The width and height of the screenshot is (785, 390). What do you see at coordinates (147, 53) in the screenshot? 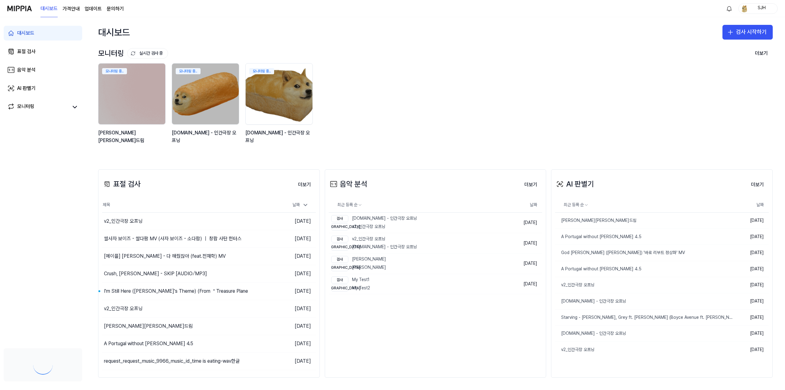
I see `button: 실시간 검사 중` at bounding box center [147, 53].